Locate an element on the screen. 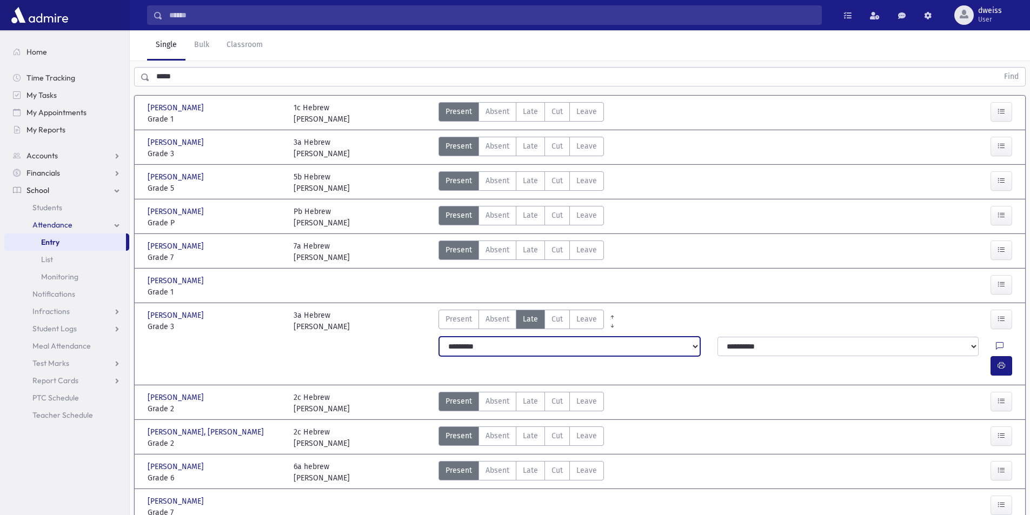 Image resolution: width=1030 pixels, height=515 pixels. a: Meal Attendance is located at coordinates (67, 346).